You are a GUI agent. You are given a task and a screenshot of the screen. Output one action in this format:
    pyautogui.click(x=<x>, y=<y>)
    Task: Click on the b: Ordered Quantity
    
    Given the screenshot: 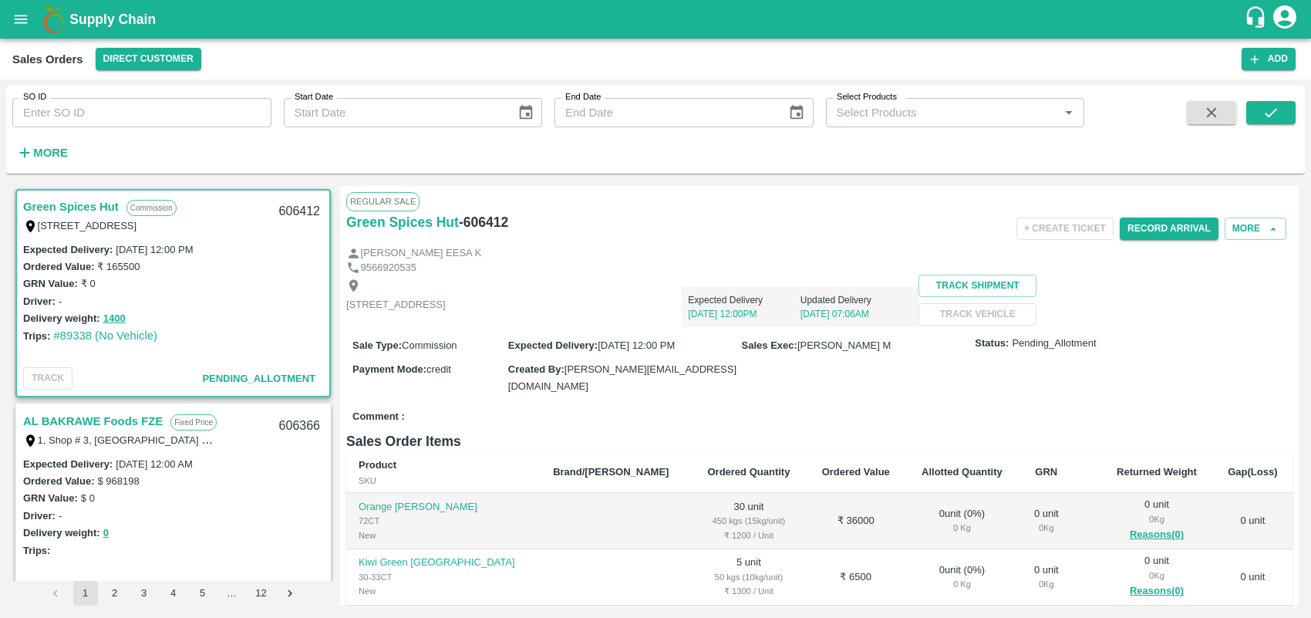 What is the action you would take?
    pyautogui.click(x=748, y=471)
    